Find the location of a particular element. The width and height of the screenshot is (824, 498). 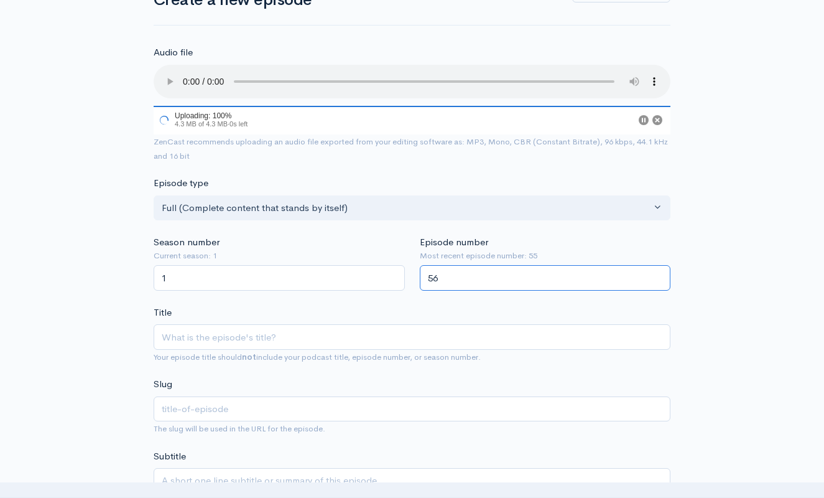

label: Title is located at coordinates (162, 312).